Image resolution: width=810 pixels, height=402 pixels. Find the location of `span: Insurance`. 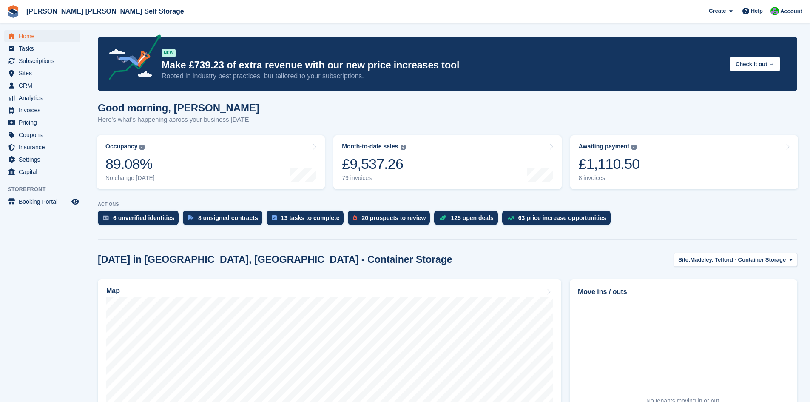

span: Insurance is located at coordinates (44, 147).